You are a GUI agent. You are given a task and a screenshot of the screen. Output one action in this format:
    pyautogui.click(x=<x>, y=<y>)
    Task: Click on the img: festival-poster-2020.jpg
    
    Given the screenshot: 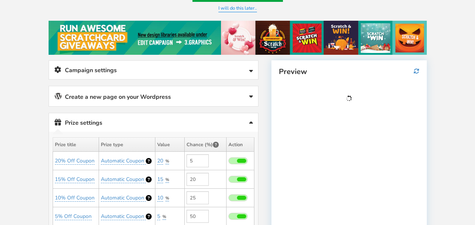 What is the action you would take?
    pyautogui.click(x=238, y=38)
    